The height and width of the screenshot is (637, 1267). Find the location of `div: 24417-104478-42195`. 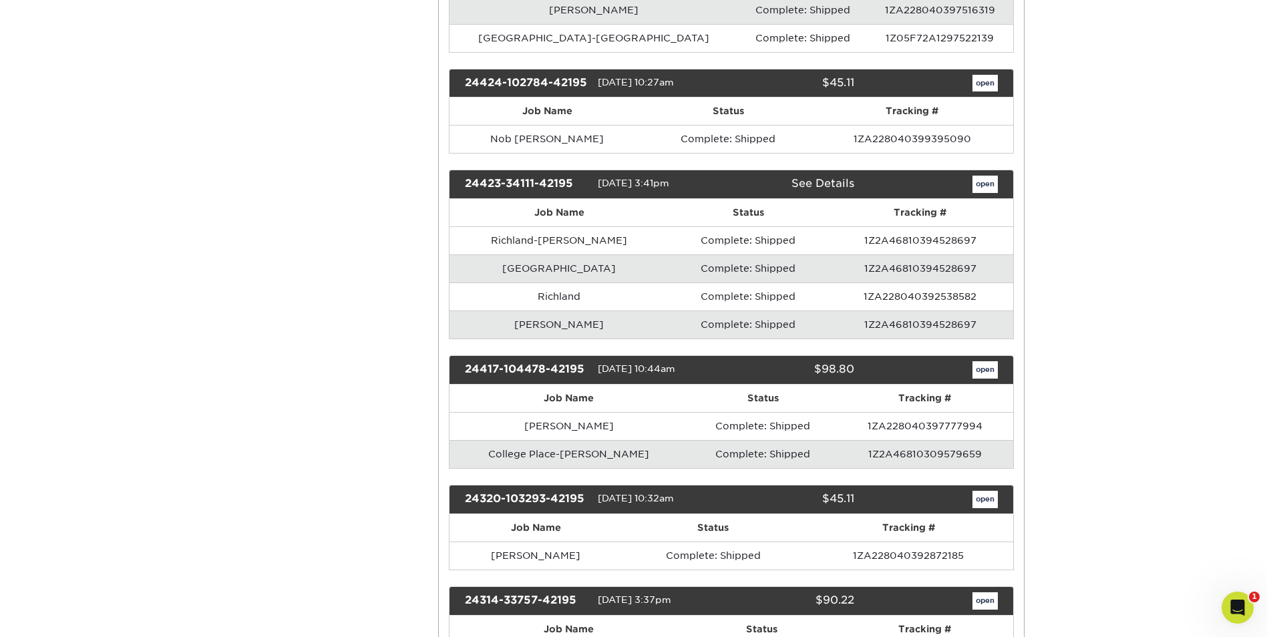

div: 24417-104478-42195 is located at coordinates (526, 370).